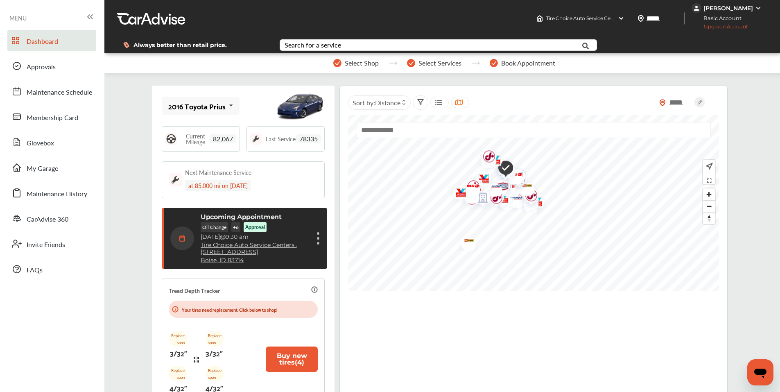 The height and width of the screenshot is (392, 780). I want to click on span: Dashboard, so click(42, 42).